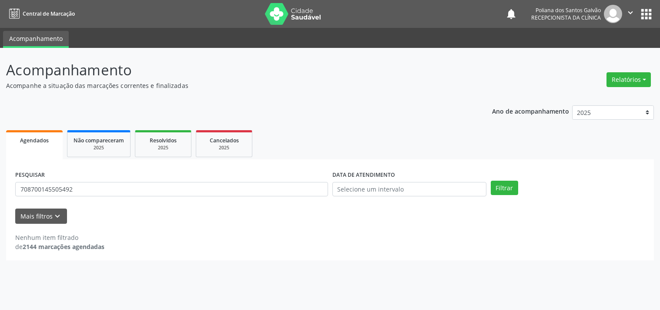 Image resolution: width=660 pixels, height=310 pixels. Describe the element at coordinates (566, 17) in the screenshot. I see `span: Recepcionista da clínica` at that location.